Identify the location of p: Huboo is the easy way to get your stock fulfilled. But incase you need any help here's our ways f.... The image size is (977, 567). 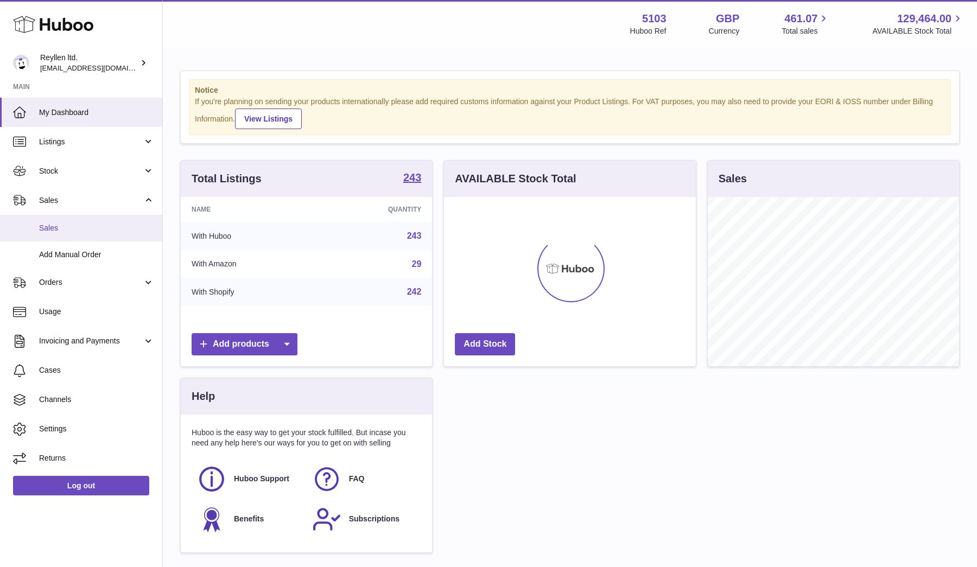
(306, 438).